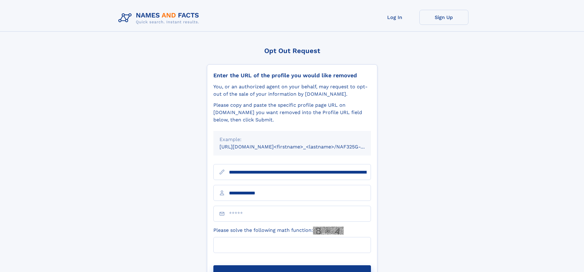 This screenshot has height=272, width=584. Describe the element at coordinates (292, 139) in the screenshot. I see `div: Example:` at that location.